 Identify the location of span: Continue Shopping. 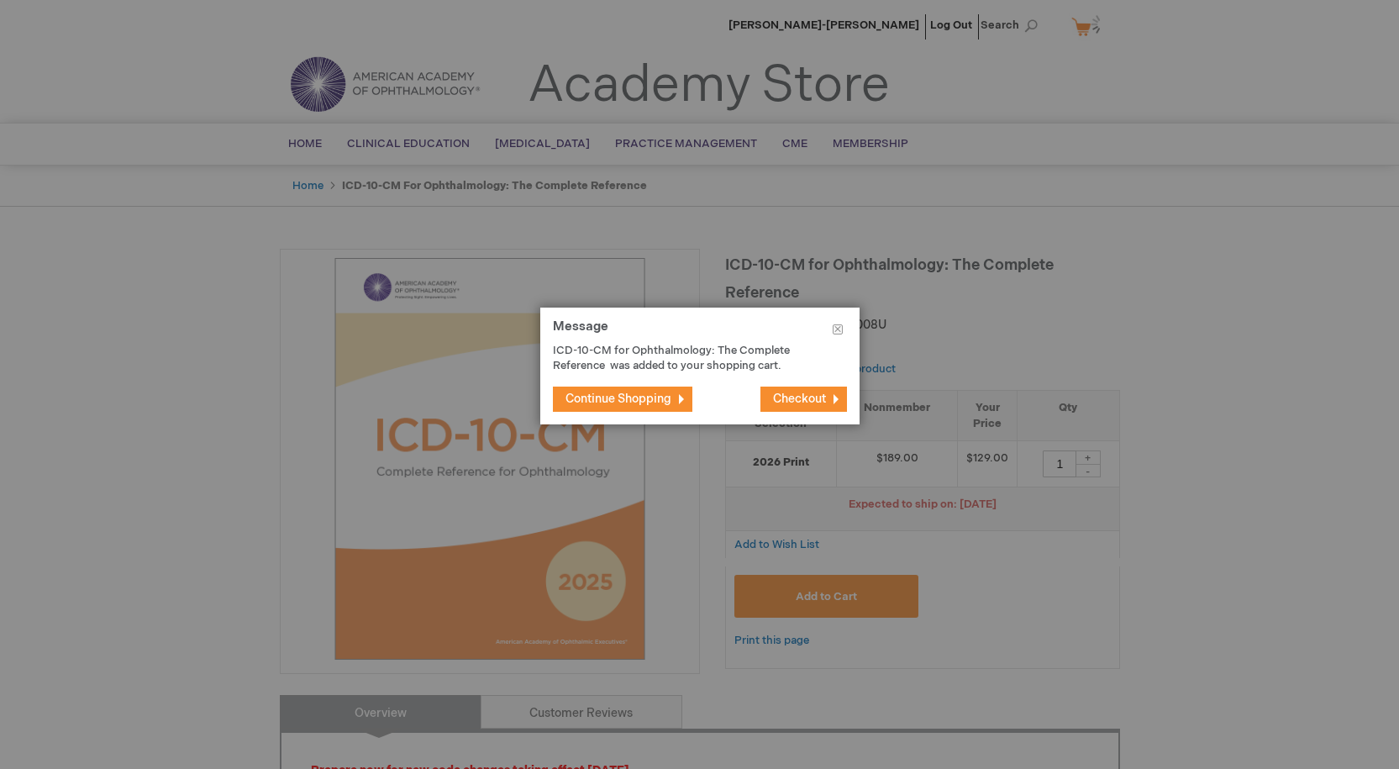
(619, 398).